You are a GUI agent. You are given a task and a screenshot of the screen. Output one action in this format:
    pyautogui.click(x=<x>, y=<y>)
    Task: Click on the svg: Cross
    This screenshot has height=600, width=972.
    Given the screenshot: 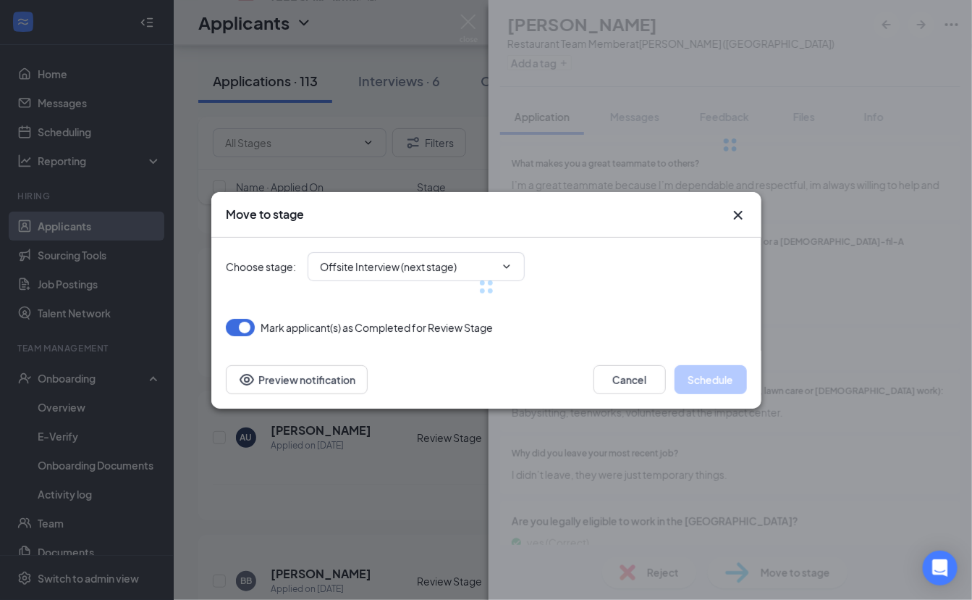 What is the action you would take?
    pyautogui.click(x=739, y=215)
    